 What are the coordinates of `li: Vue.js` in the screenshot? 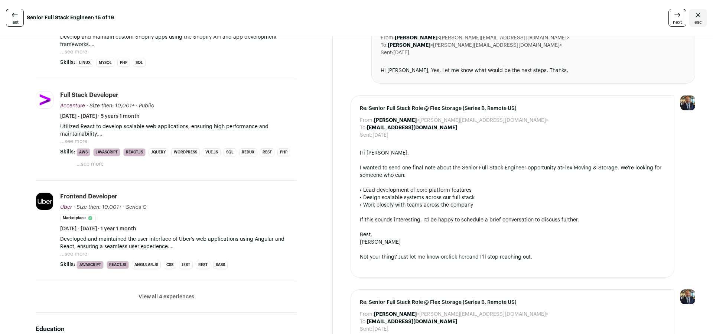 It's located at (212, 152).